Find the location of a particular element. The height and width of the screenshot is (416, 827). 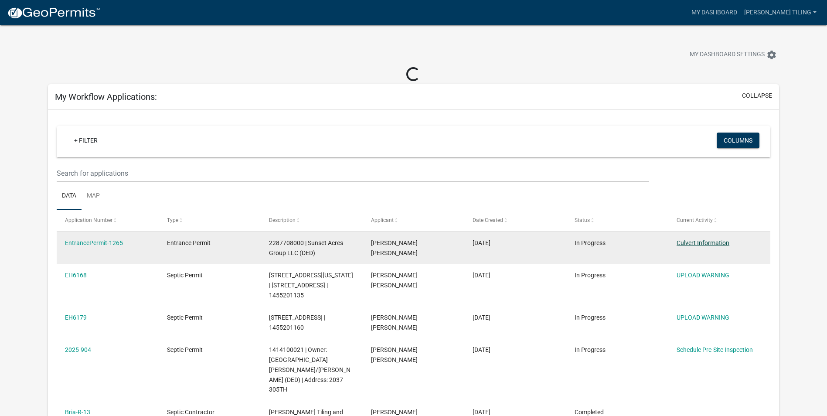

span: Septic Contractor is located at coordinates (191, 412).